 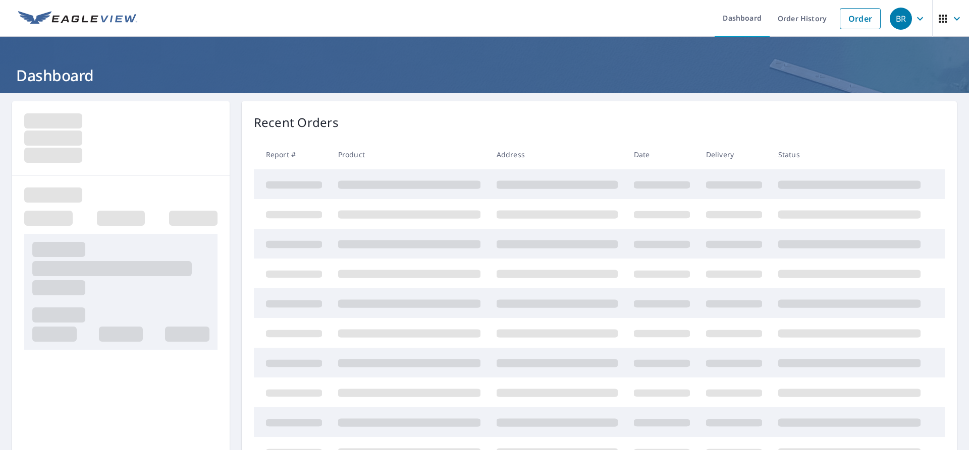 I want to click on th: Status, so click(x=849, y=154).